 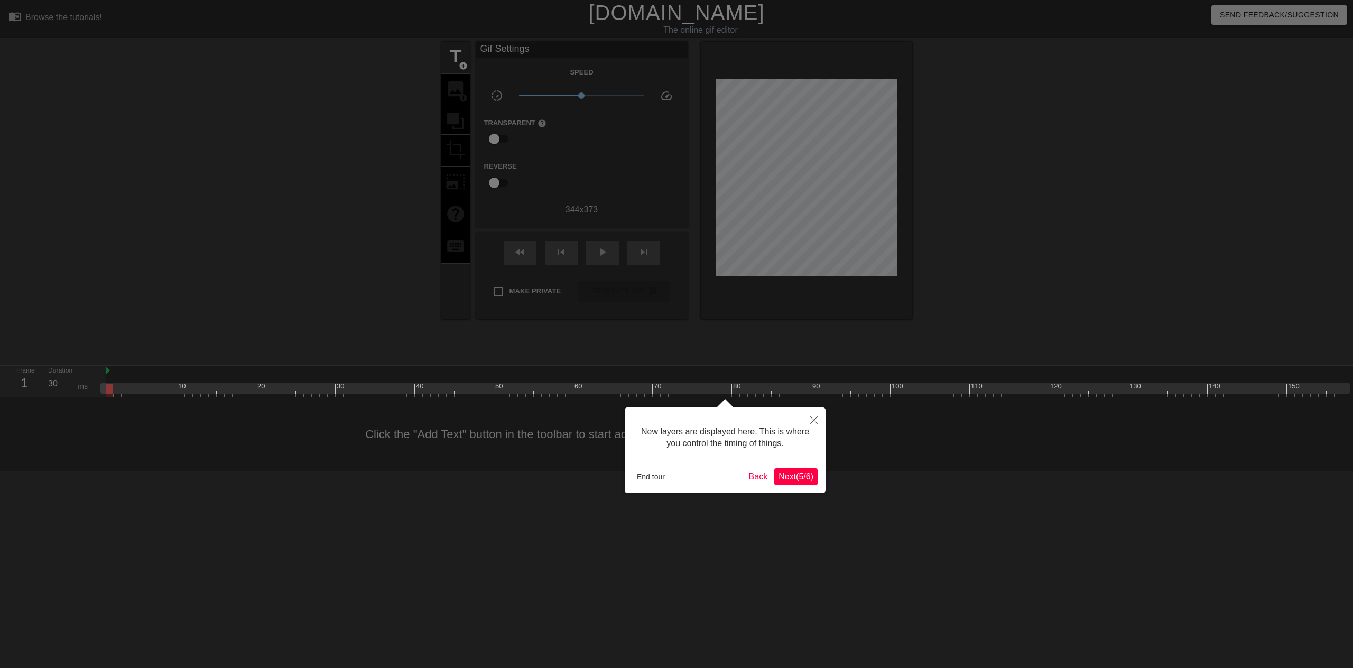 What do you see at coordinates (796, 476) in the screenshot?
I see `span: Next ( 5 / 6 )` at bounding box center [796, 476].